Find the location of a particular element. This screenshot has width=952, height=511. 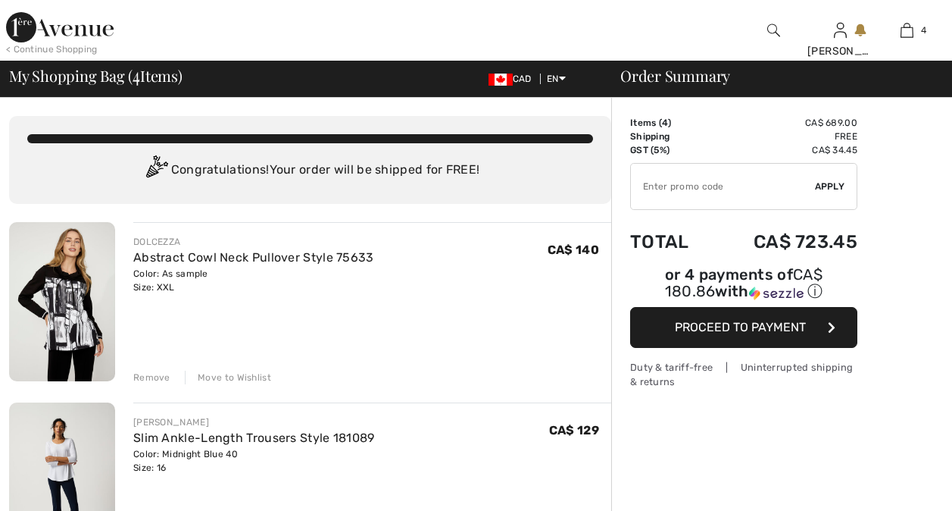

img: My Info is located at coordinates (840, 30).